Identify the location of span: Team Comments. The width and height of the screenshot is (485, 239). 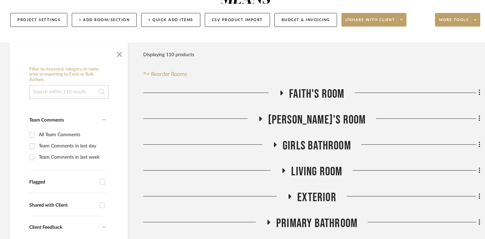
(47, 120).